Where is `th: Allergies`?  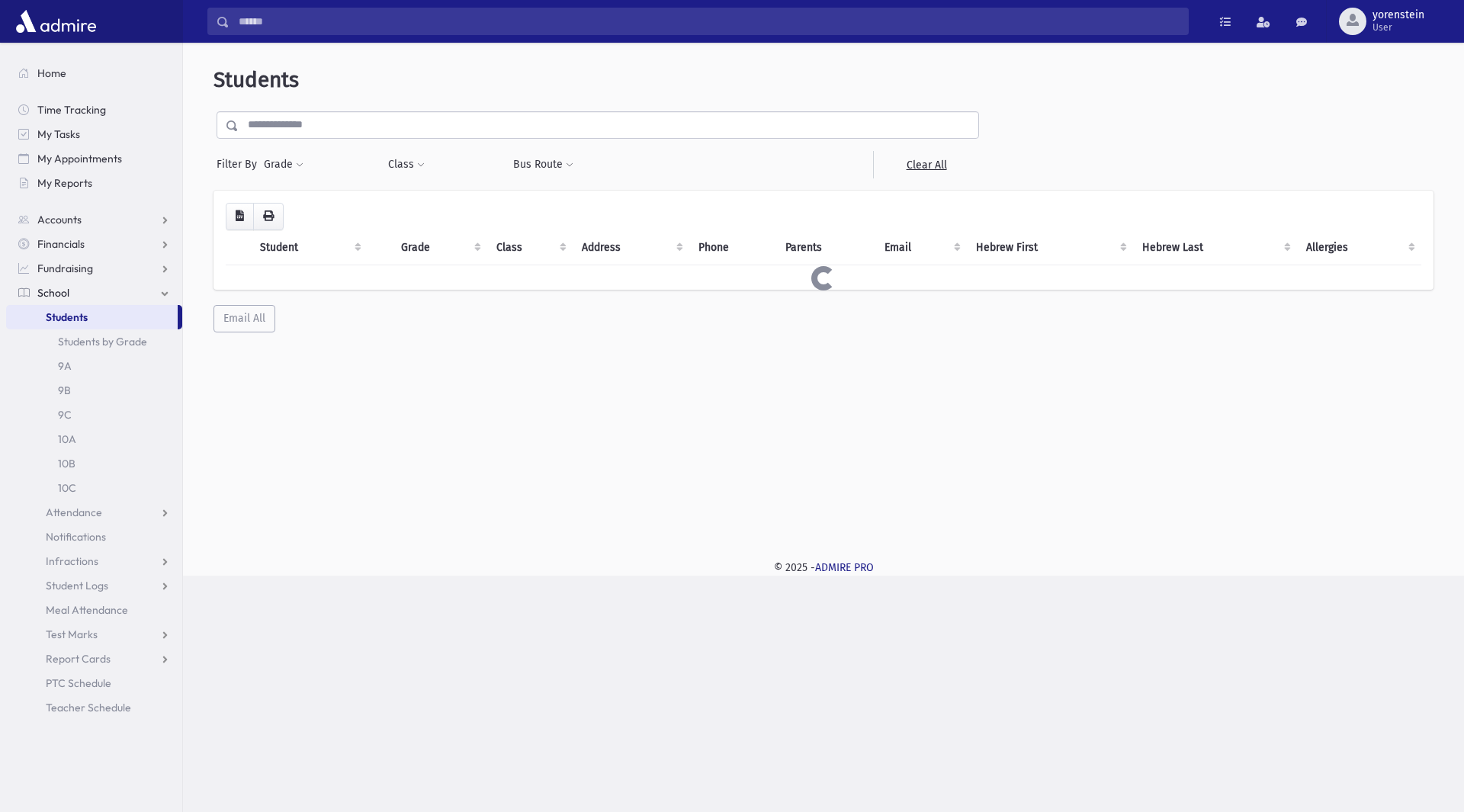
th: Allergies is located at coordinates (1358, 248).